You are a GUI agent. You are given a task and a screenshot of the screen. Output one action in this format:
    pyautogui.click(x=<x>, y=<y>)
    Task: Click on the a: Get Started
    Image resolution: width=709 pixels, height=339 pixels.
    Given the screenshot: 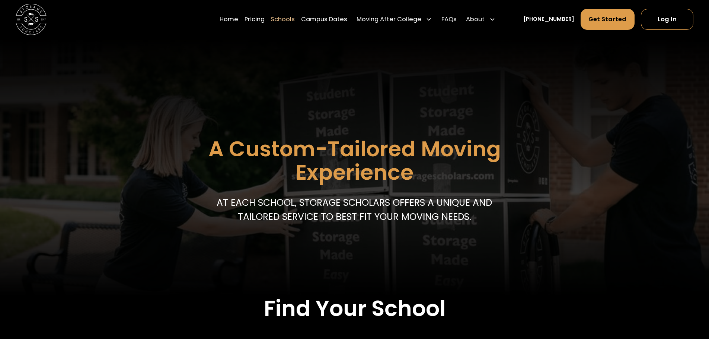 What is the action you would take?
    pyautogui.click(x=608, y=19)
    